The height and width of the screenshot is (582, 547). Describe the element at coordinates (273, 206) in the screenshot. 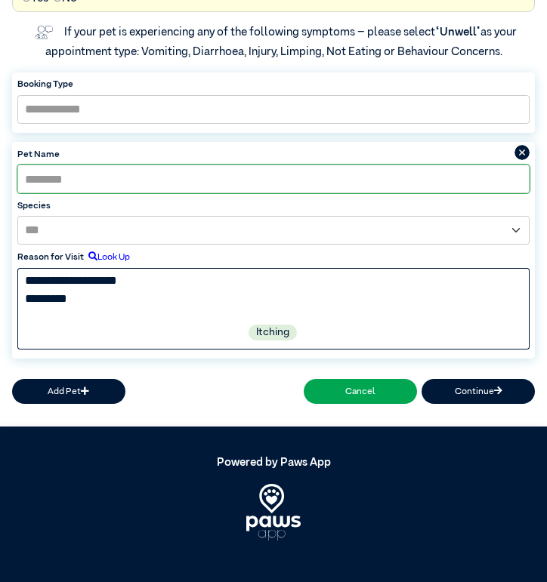

I see `label: Species` at that location.